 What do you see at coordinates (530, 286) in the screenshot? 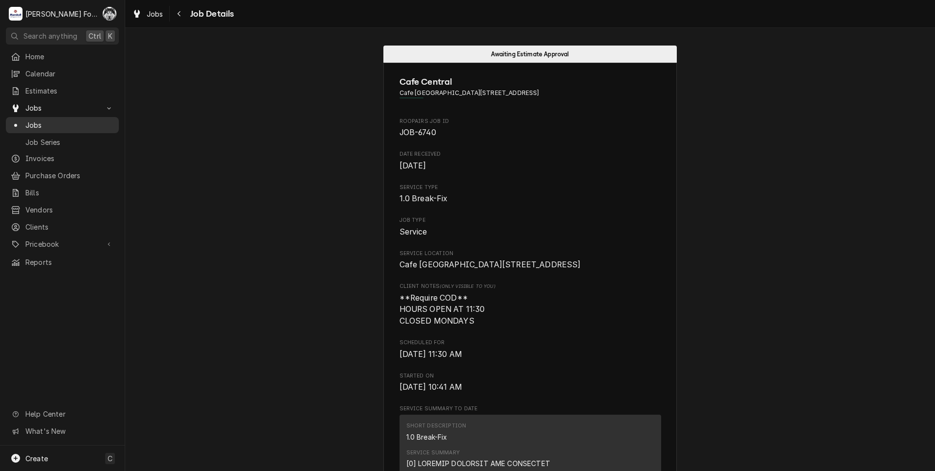
I see `span: Client Notes` at bounding box center [530, 286].